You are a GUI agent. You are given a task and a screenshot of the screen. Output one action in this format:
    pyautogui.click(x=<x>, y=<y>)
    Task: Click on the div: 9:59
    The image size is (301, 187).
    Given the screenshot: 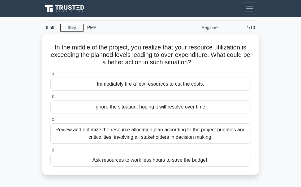 What is the action you would take?
    pyautogui.click(x=51, y=27)
    